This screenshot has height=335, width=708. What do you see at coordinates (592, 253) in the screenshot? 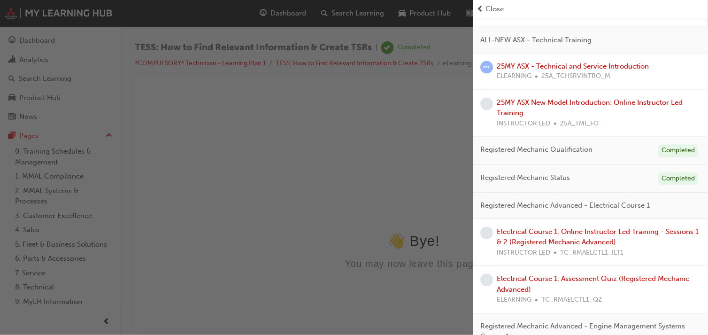
I see `span: TC_RMAELCTL1_ILT1` at bounding box center [592, 253].